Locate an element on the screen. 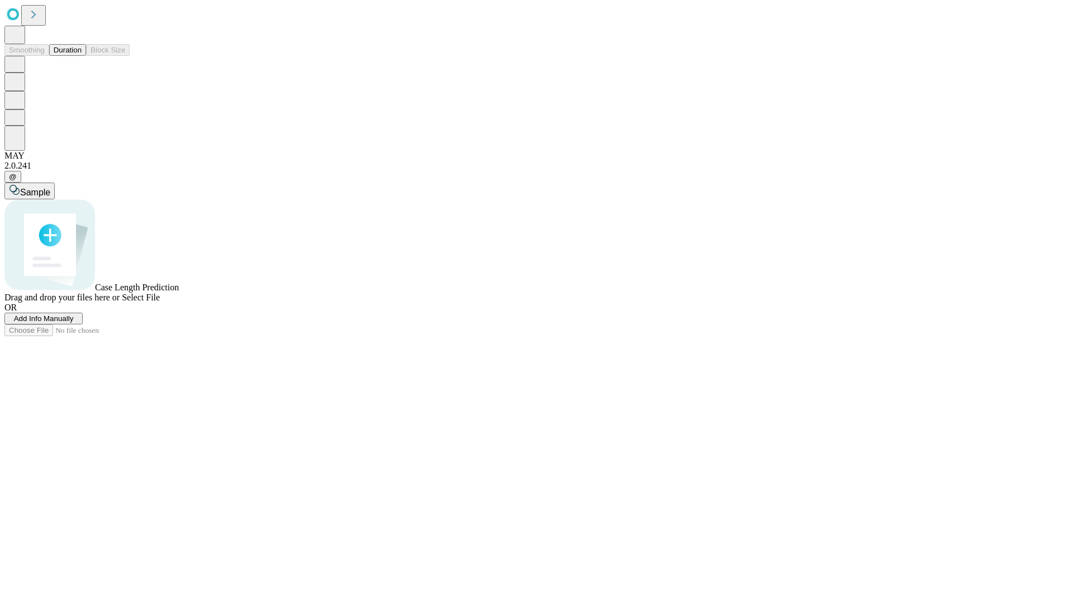 This screenshot has width=1073, height=603. button: Duration is located at coordinates (68, 50).